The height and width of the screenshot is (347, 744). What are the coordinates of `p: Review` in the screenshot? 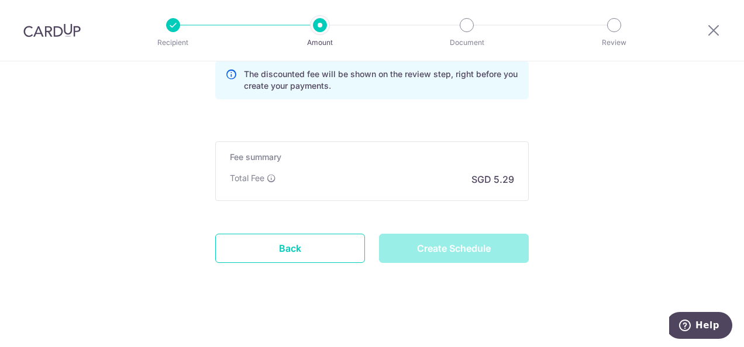 It's located at (614, 43).